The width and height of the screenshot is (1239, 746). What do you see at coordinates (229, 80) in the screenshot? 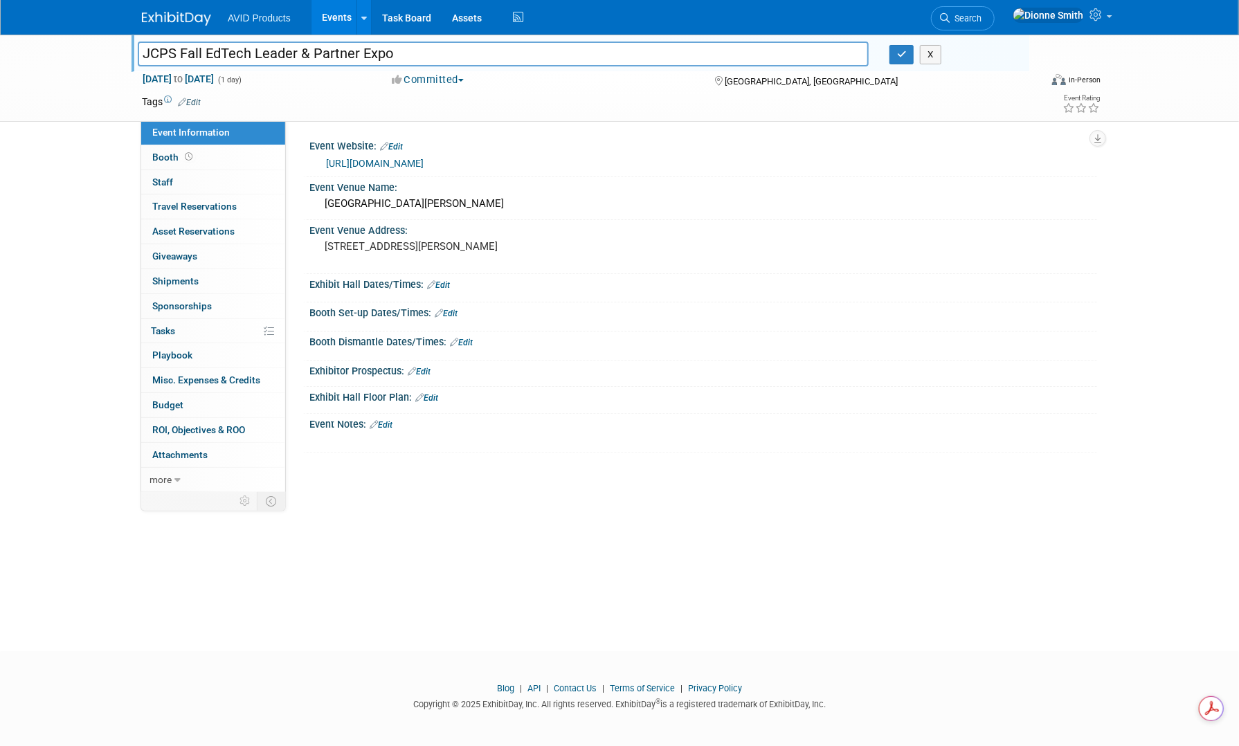
I see `span: (1 day)` at bounding box center [229, 80].